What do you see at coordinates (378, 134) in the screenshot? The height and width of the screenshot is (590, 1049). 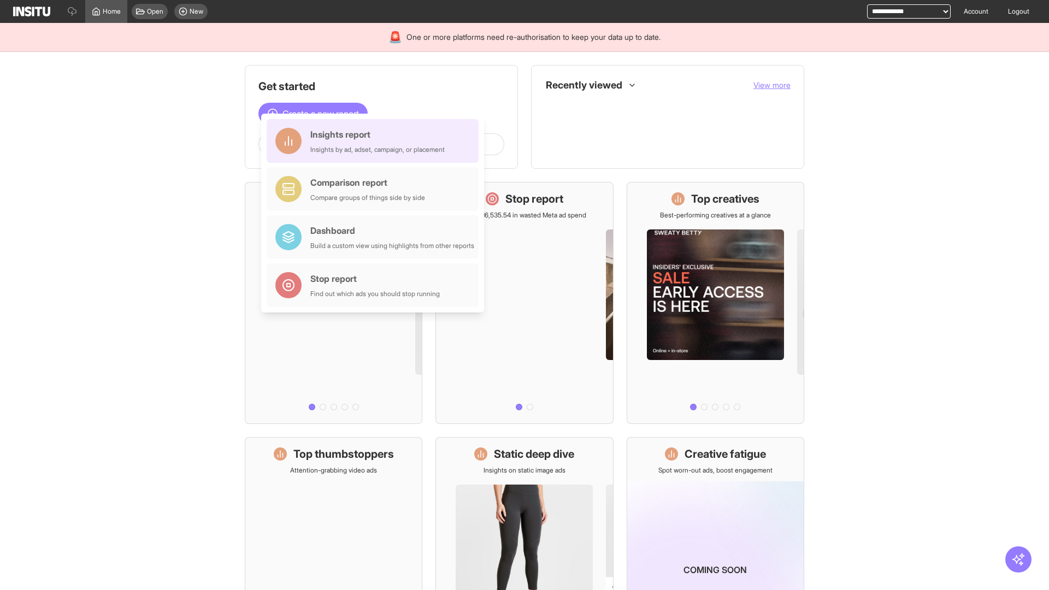 I see `div: Insights report` at bounding box center [378, 134].